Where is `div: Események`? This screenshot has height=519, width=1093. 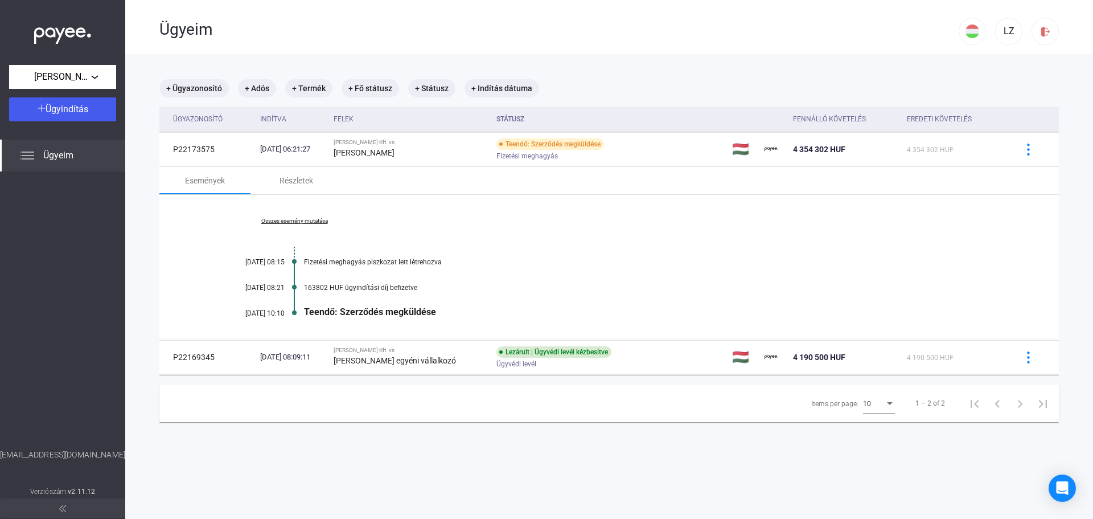 div: Események is located at coordinates (205, 180).